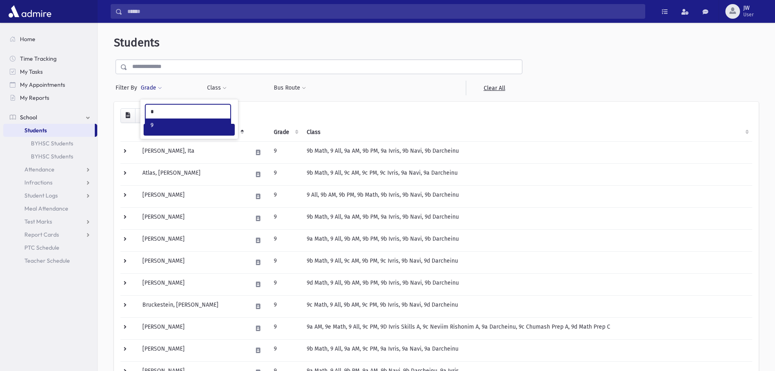  I want to click on span: Time Tracking, so click(38, 59).